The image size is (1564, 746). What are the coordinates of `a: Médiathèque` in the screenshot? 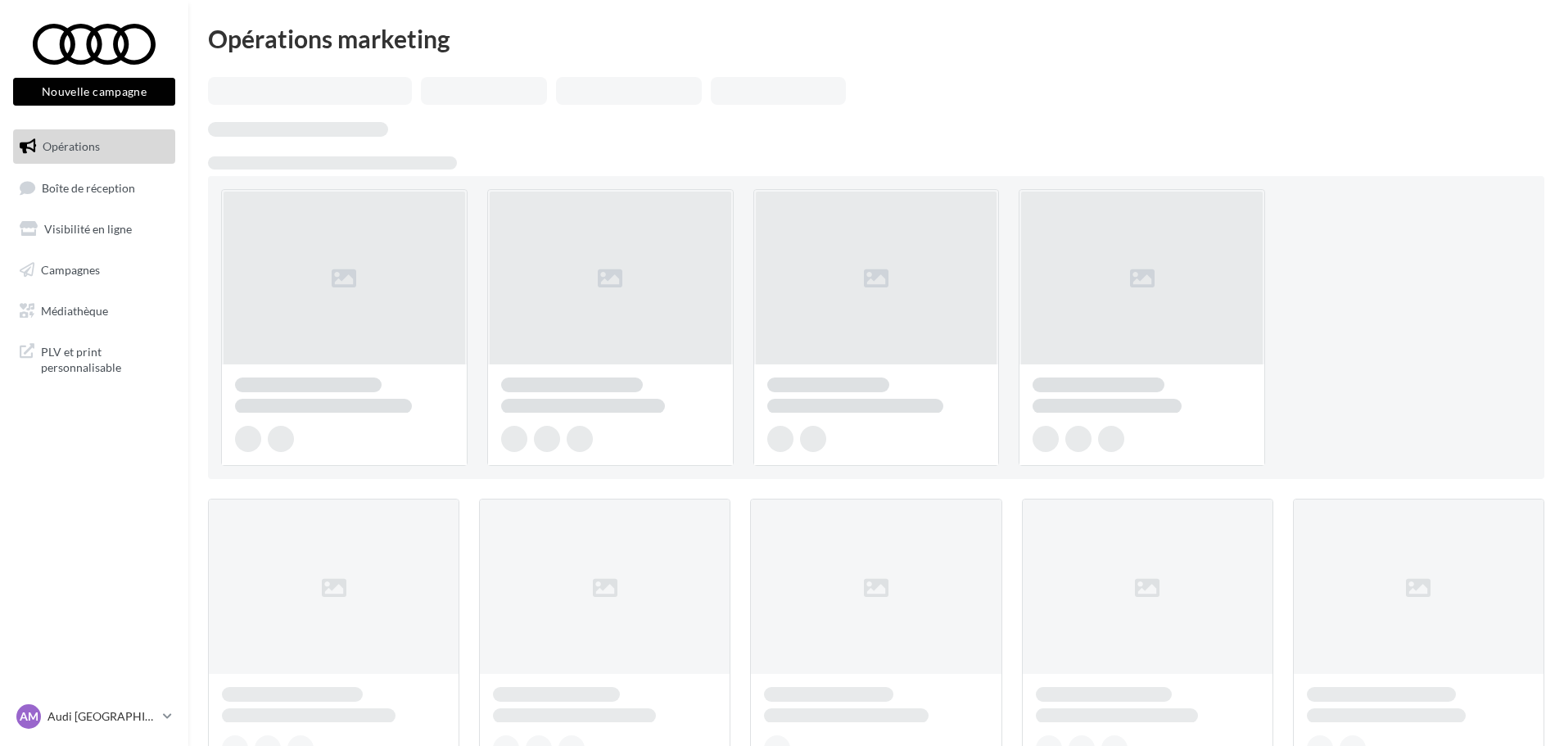 It's located at (94, 311).